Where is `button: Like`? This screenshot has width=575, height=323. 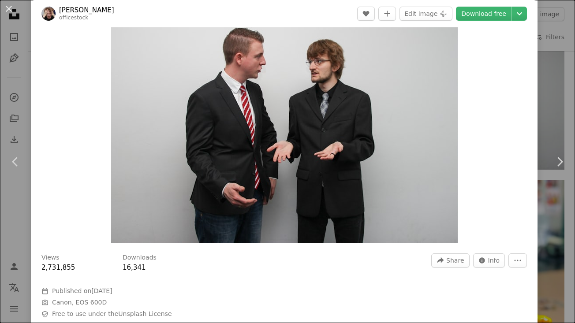 button: Like is located at coordinates (366, 14).